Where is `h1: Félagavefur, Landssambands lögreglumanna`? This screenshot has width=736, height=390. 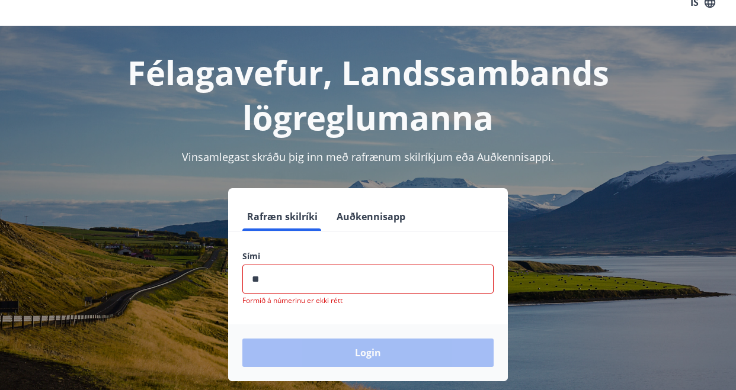 h1: Félagavefur, Landssambands lögreglumanna is located at coordinates (368, 95).